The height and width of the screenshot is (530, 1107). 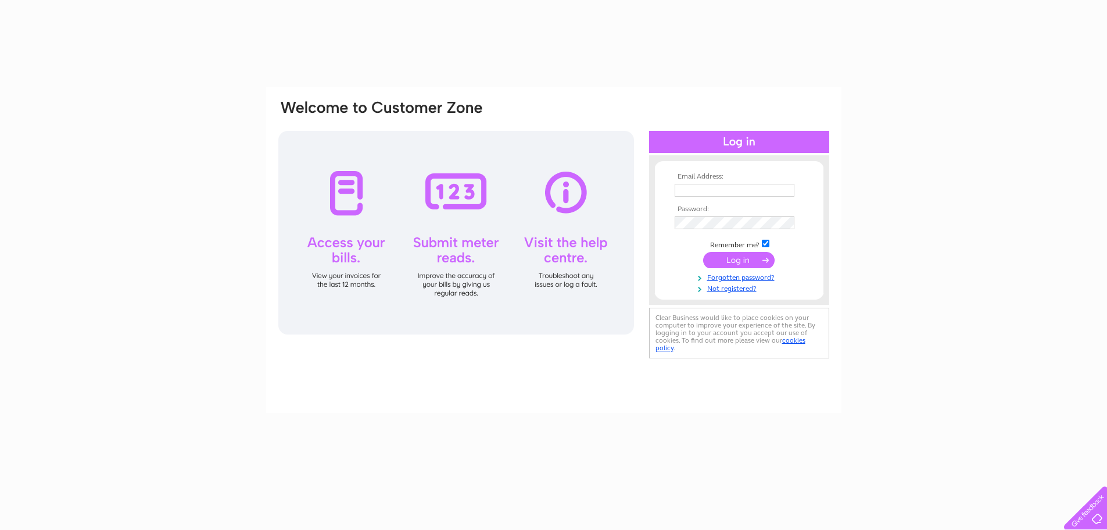 I want to click on th: Password:, so click(x=739, y=209).